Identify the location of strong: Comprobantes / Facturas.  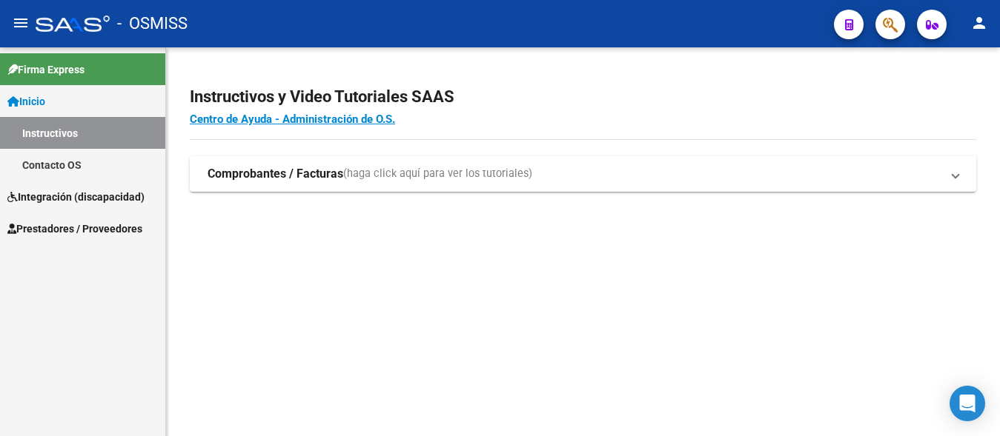
(275, 174).